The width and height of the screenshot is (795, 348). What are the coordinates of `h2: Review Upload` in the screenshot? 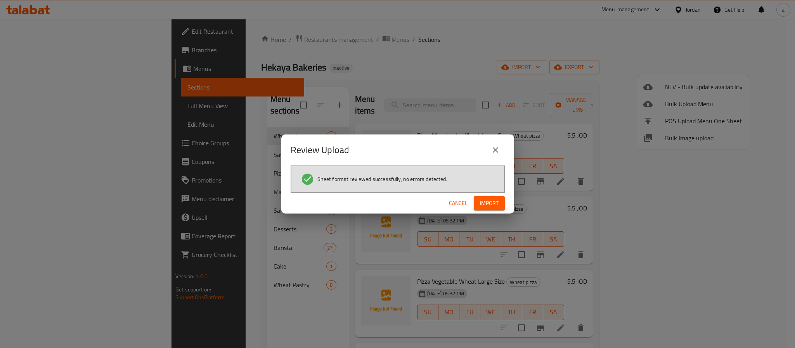 It's located at (320, 150).